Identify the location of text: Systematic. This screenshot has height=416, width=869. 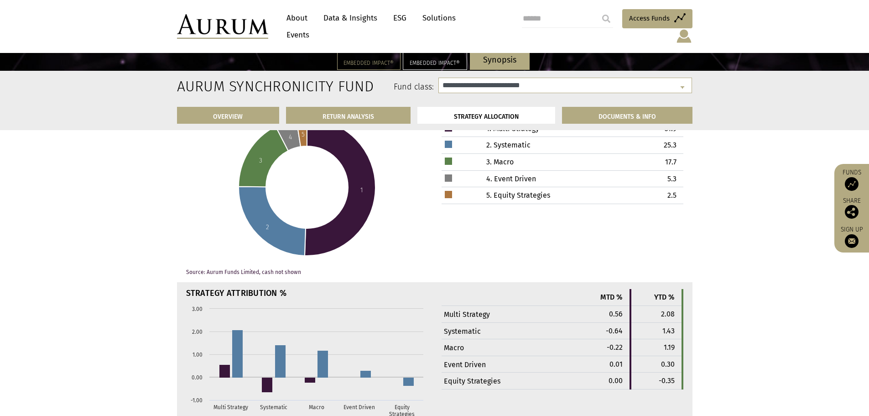
(273, 407).